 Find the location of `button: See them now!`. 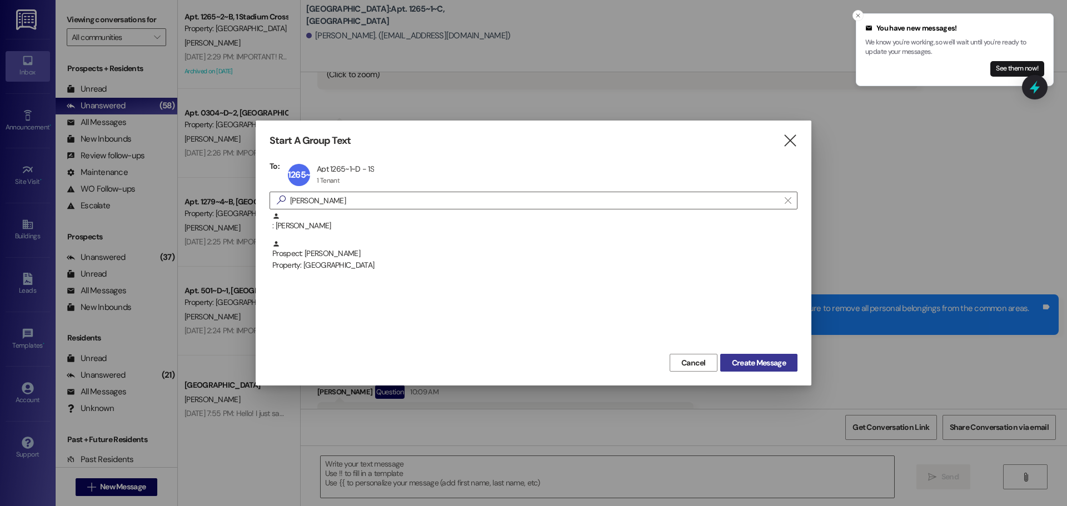

button: See them now! is located at coordinates (1017, 69).